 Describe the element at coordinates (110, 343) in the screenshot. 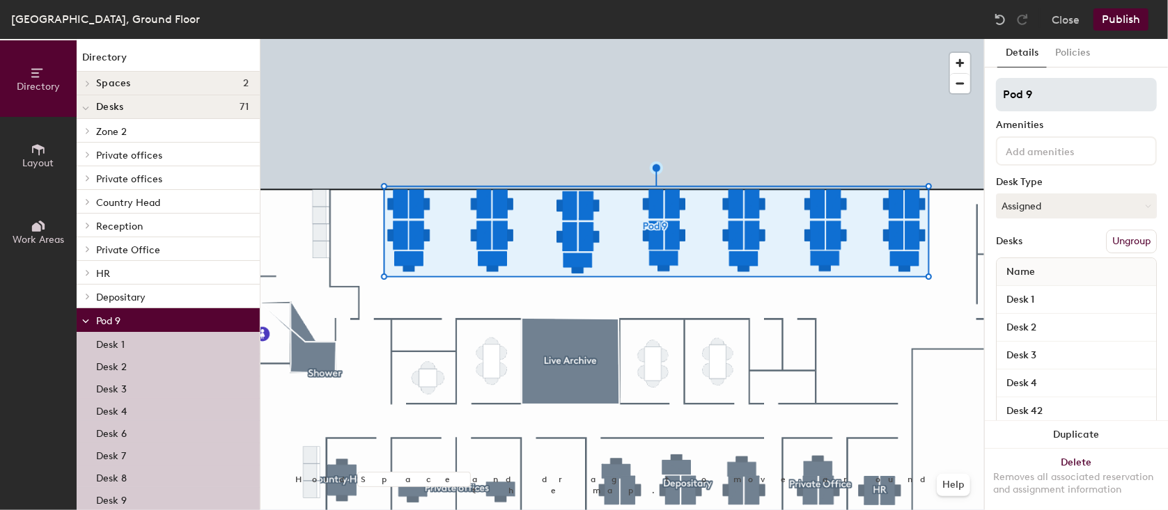

I see `p: Desk 1` at that location.